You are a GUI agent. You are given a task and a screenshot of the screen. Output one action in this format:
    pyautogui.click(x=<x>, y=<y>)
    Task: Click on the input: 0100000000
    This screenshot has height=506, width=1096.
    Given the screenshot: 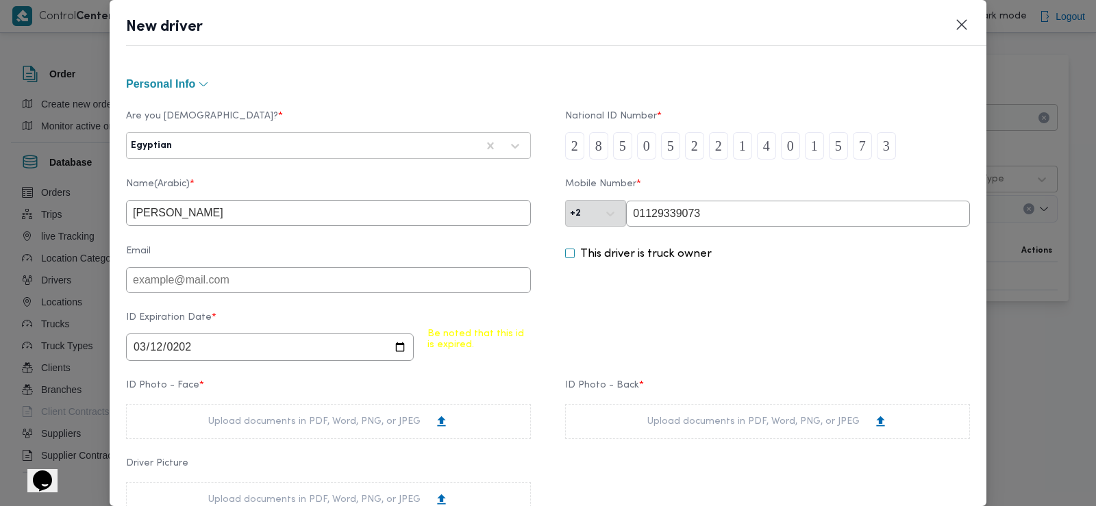 What is the action you would take?
    pyautogui.click(x=798, y=214)
    